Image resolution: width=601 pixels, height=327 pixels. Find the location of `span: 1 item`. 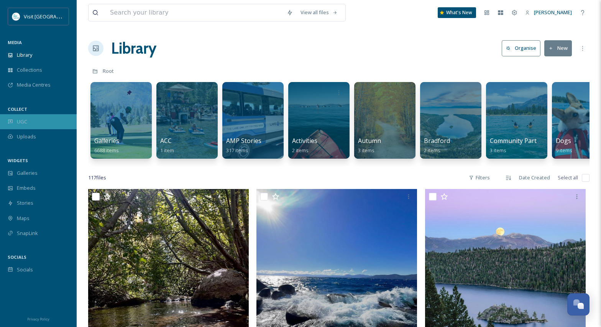

span: 1 item is located at coordinates (167, 150).